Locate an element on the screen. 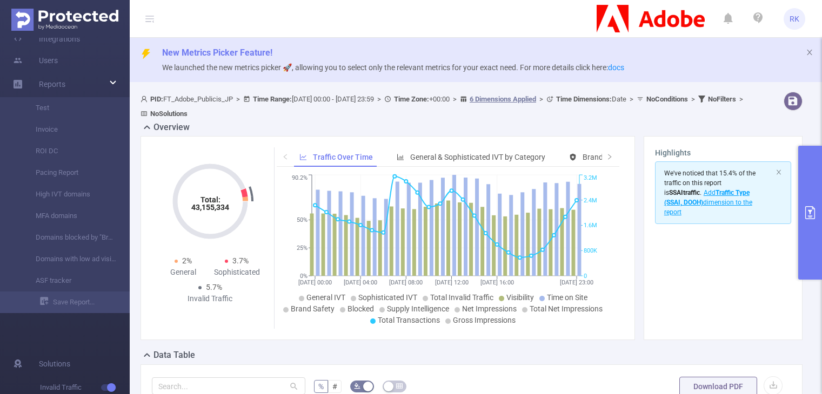 Image resolution: width=822 pixels, height=394 pixels. div: Invalid Traffic is located at coordinates (210, 299).